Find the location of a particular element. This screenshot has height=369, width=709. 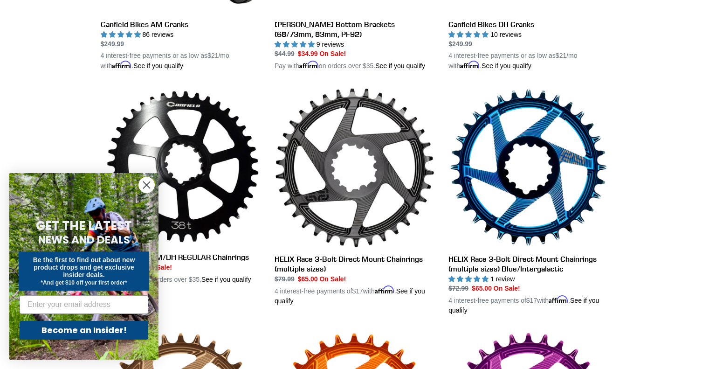

button: Become an Insider! is located at coordinates (84, 330).